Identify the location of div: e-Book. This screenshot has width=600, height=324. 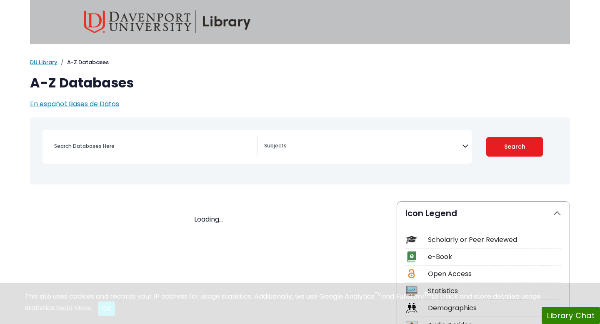
(495, 257).